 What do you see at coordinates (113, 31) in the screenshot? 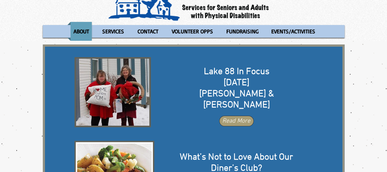
I see `a: SERVICES` at bounding box center [113, 31].